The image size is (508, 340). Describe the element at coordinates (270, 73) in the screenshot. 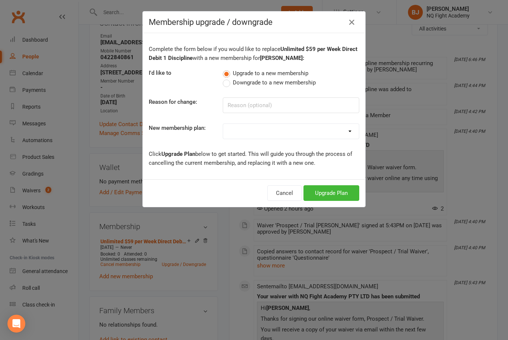

I see `span: Upgrade to a new membership` at that location.